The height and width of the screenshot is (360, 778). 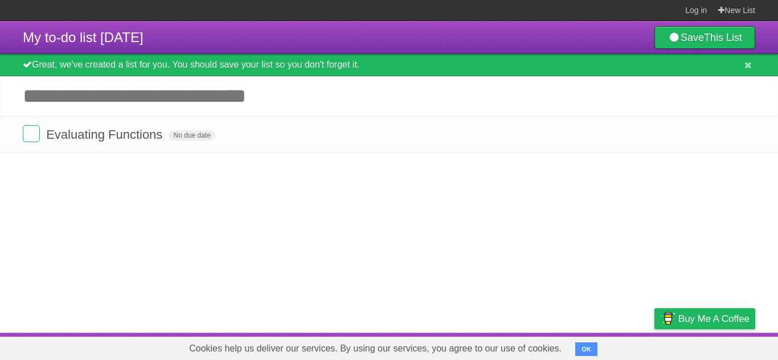 I want to click on a: Privacy, so click(x=654, y=347).